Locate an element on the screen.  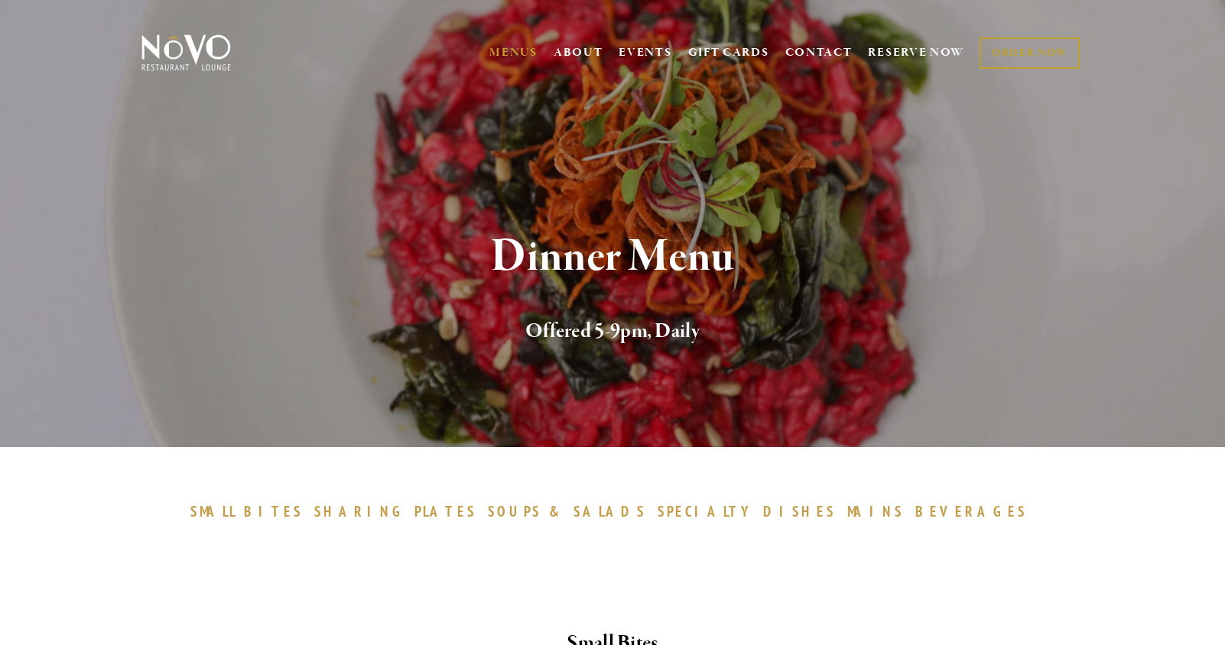
span: BITES is located at coordinates (273, 511).